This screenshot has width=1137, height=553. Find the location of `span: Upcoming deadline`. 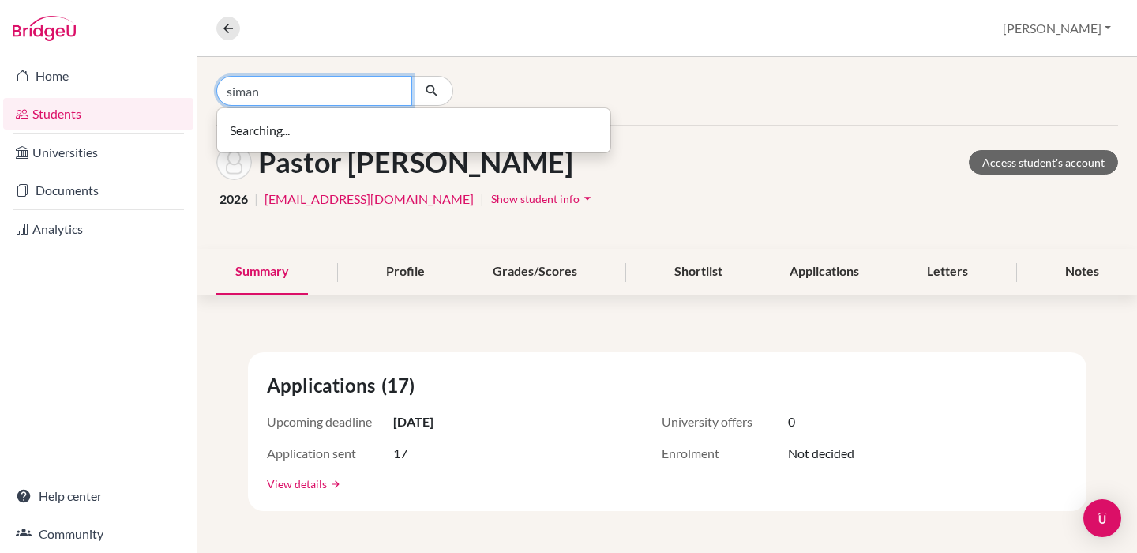

span: Upcoming deadline is located at coordinates (330, 422).